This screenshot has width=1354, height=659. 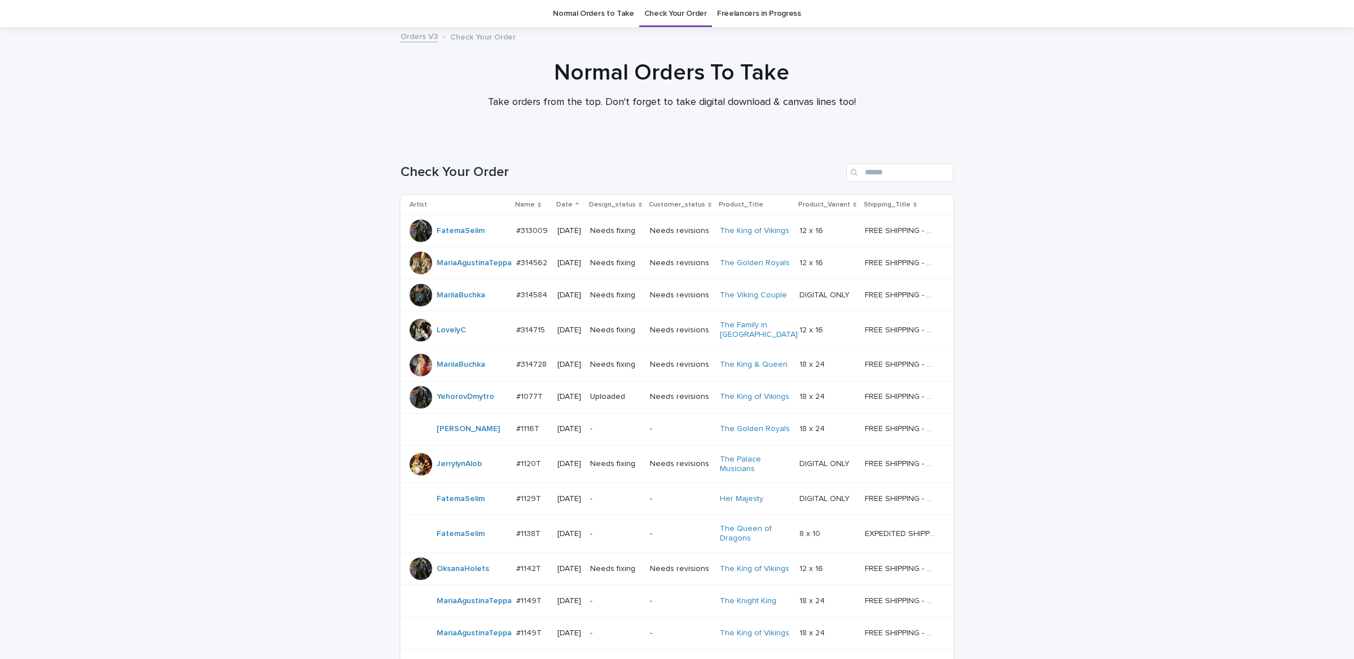 I want to click on input: Search, so click(x=900, y=173).